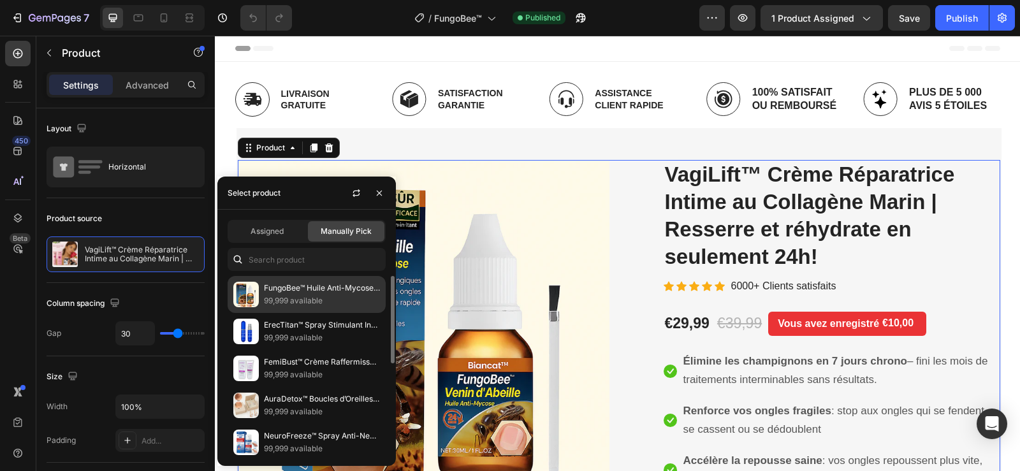 The width and height of the screenshot is (1020, 471). I want to click on span: Published, so click(542, 18).